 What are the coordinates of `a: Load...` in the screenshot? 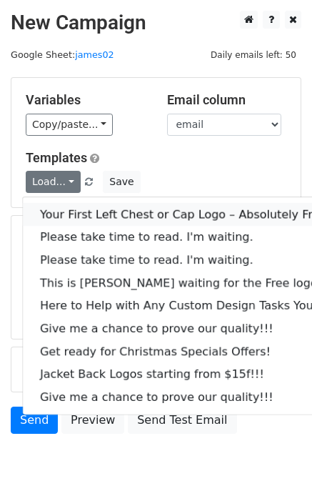 It's located at (53, 181).